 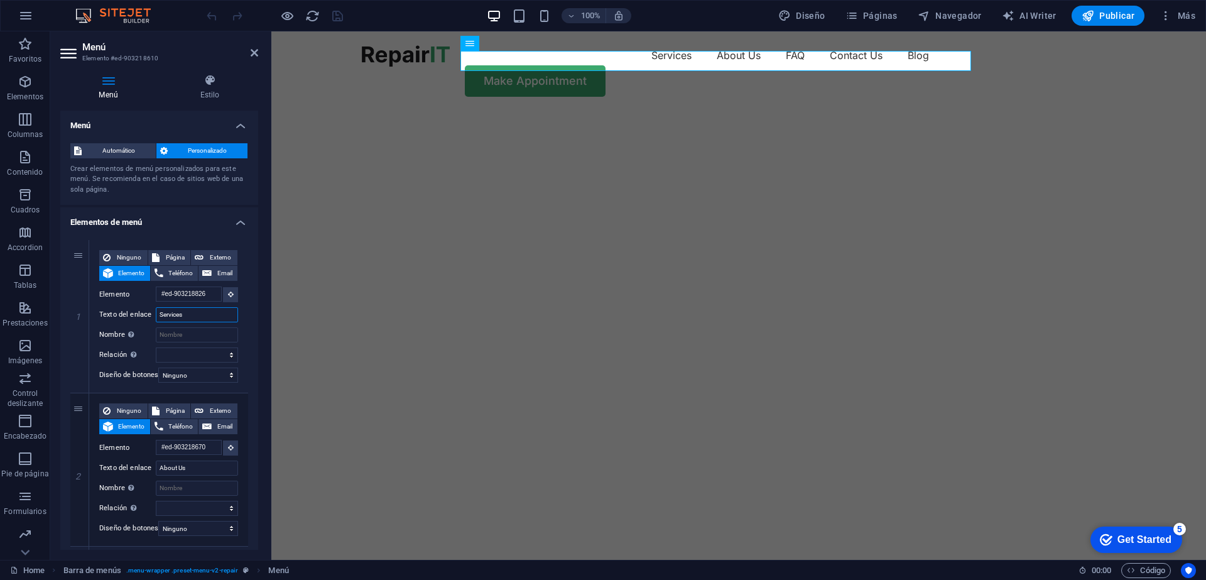 What do you see at coordinates (25, 361) in the screenshot?
I see `p: Imágenes` at bounding box center [25, 361].